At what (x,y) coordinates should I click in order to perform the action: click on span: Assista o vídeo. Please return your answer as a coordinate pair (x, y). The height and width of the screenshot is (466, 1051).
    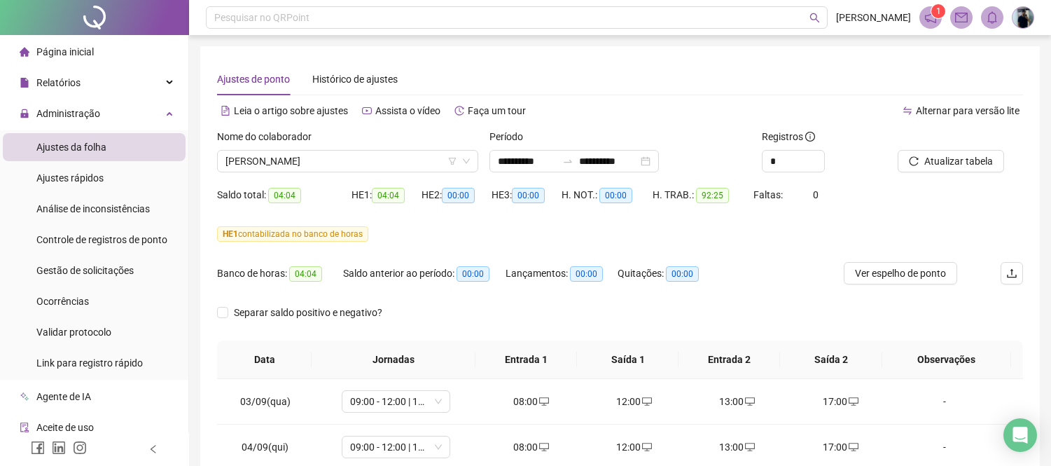
    Looking at the image, I should click on (408, 111).